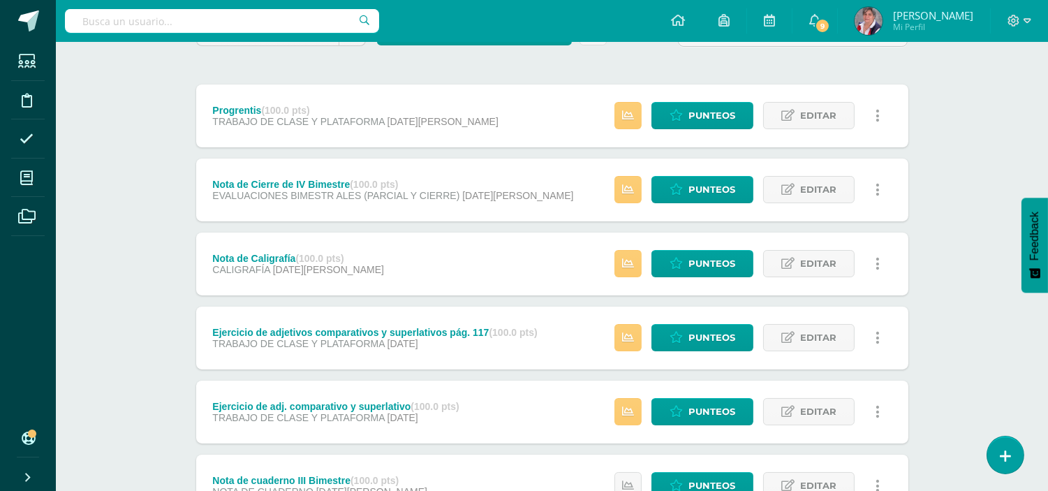  I want to click on span: CALIGRAFÍA, so click(241, 270).